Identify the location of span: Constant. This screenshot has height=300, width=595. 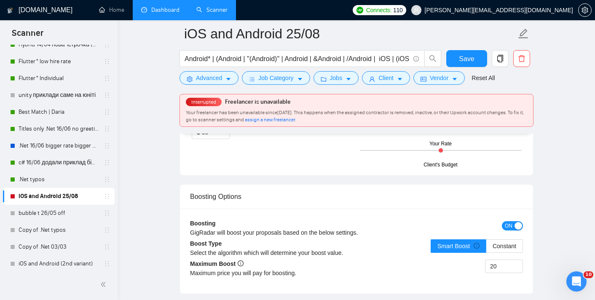
(504, 246).